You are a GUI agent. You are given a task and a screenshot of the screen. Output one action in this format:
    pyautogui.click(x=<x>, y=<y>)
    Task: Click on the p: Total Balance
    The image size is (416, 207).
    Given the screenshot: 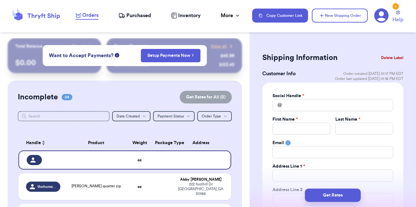 What is the action you would take?
    pyautogui.click(x=29, y=46)
    